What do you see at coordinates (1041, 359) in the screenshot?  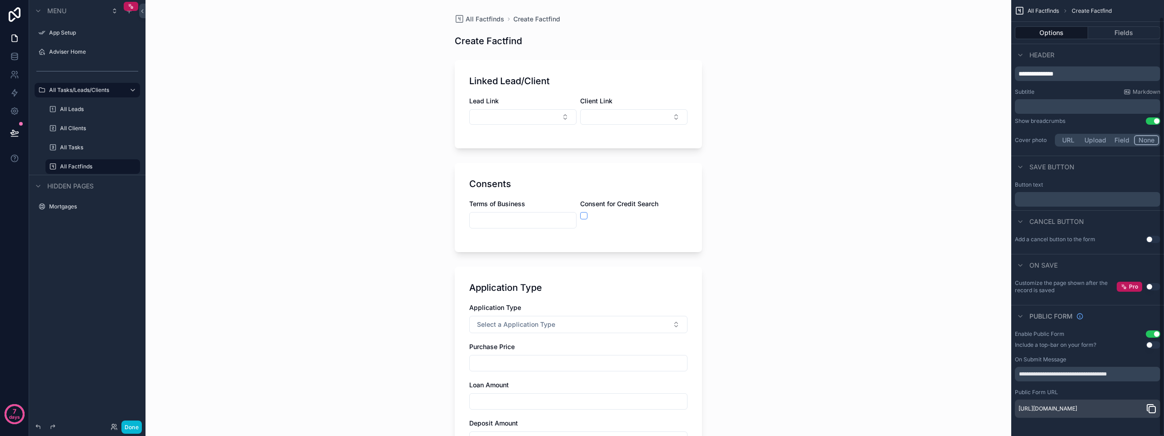 I see `label: On Submit Message` at bounding box center [1041, 359].